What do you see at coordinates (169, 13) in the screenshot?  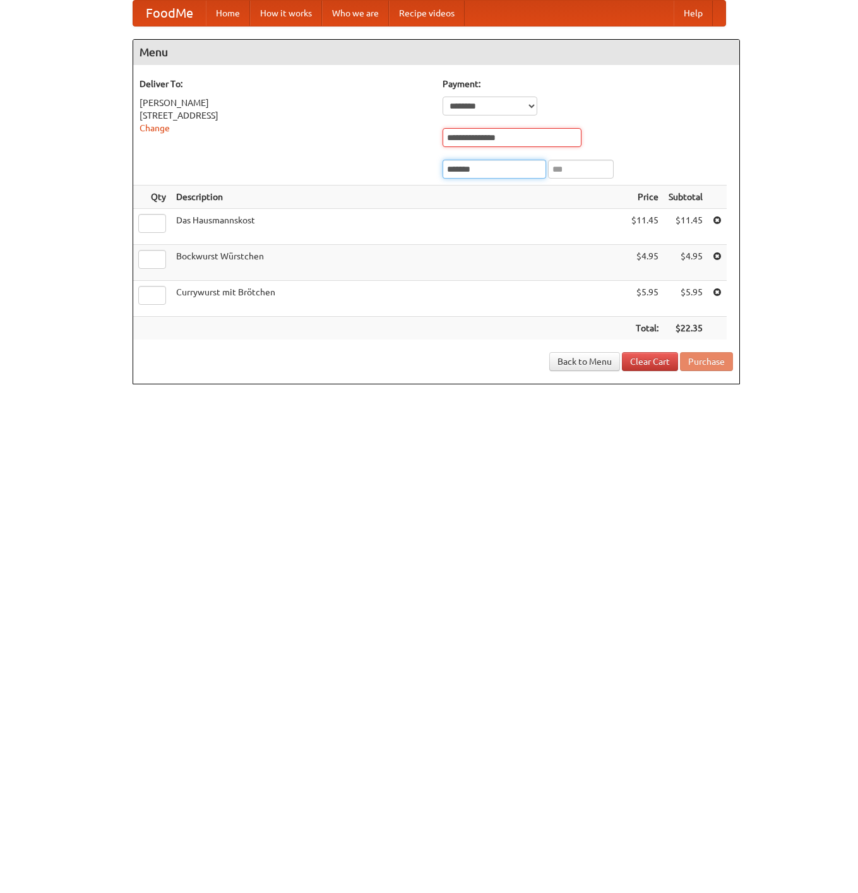 I see `a: FoodMe` at bounding box center [169, 13].